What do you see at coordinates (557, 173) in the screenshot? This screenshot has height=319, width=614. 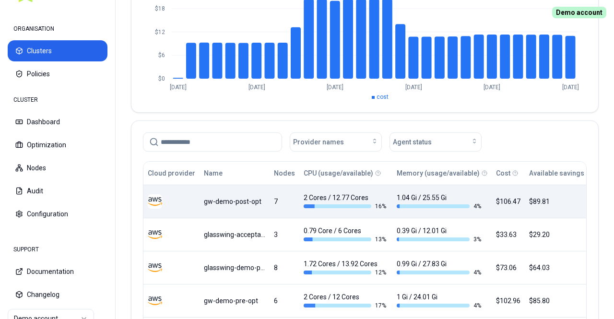 I see `button: Available savings` at bounding box center [557, 173].